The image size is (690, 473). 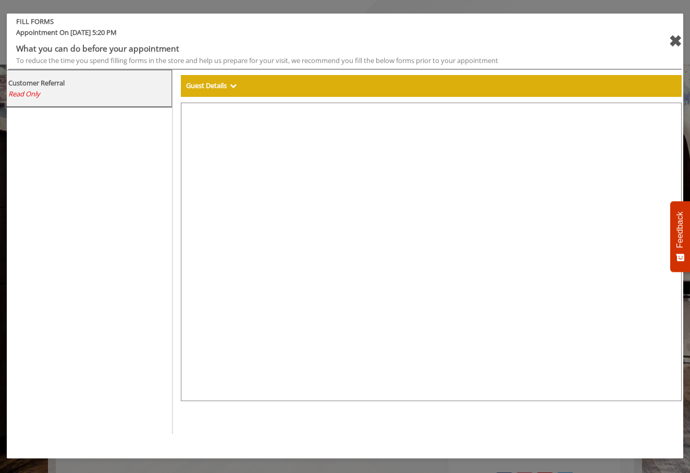 I want to click on span: Show, so click(x=233, y=86).